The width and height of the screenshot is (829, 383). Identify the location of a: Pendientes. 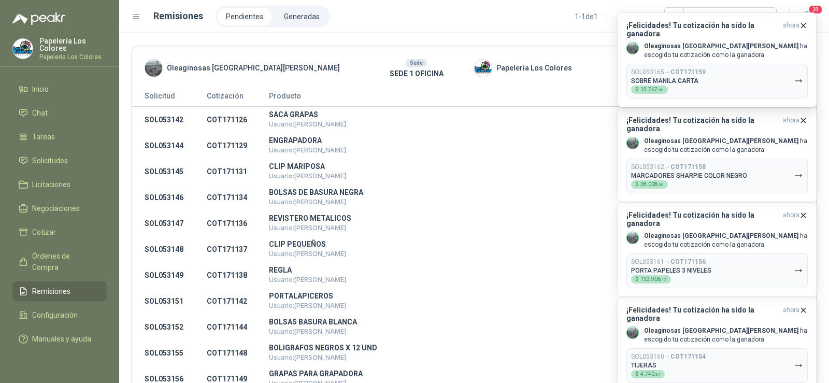
(245, 17).